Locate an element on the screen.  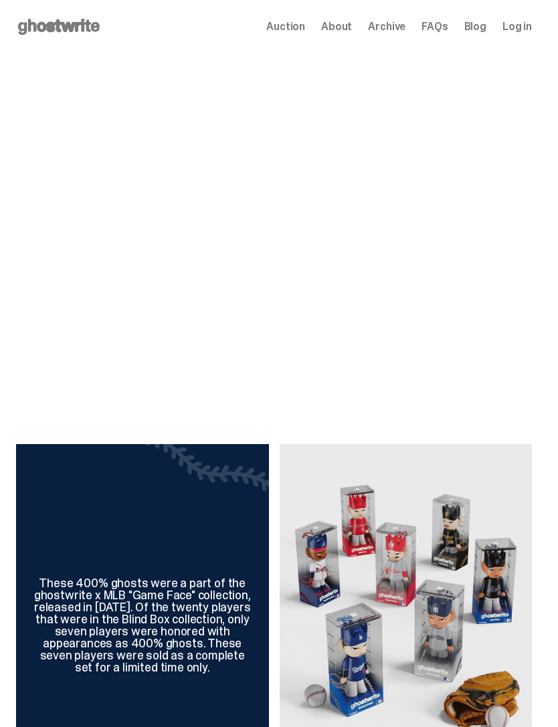
span: About is located at coordinates (336, 27).